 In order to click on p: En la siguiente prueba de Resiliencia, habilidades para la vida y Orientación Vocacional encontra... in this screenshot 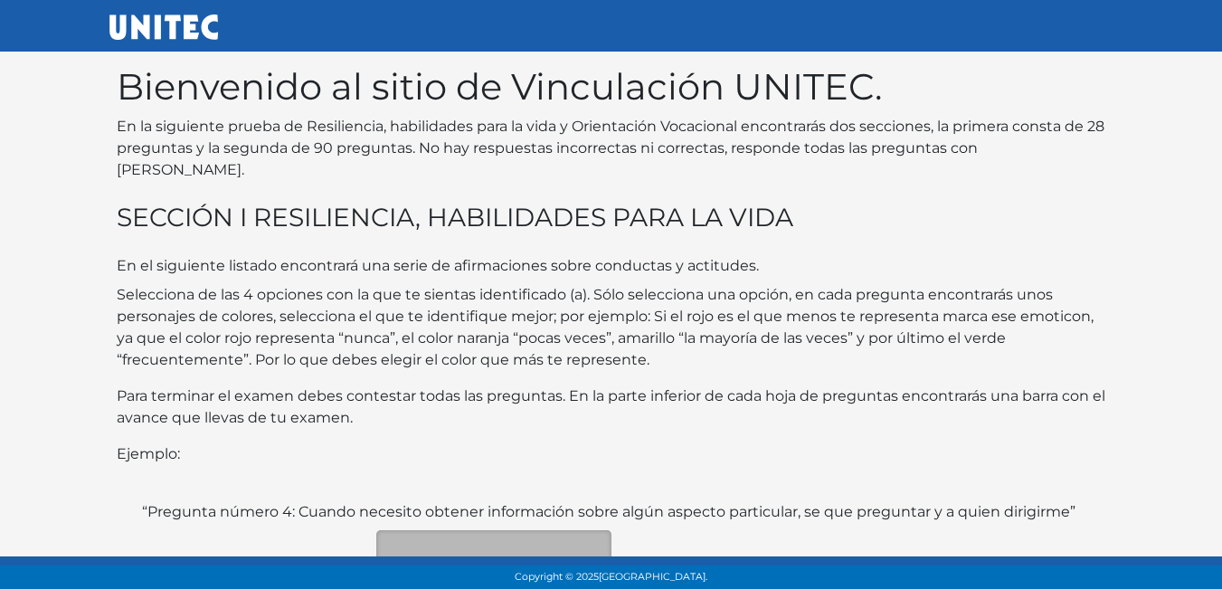, I will do `click(612, 148)`.